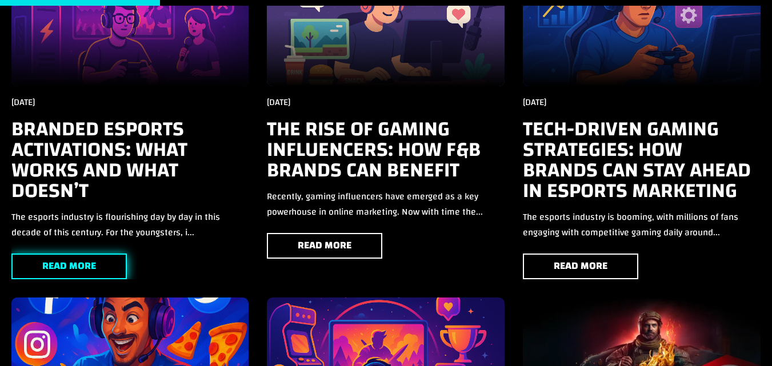  What do you see at coordinates (130, 225) in the screenshot?
I see `div: The esports industry is flourishing day by day in this decade of this century. For the youngsters...` at bounding box center [130, 225].